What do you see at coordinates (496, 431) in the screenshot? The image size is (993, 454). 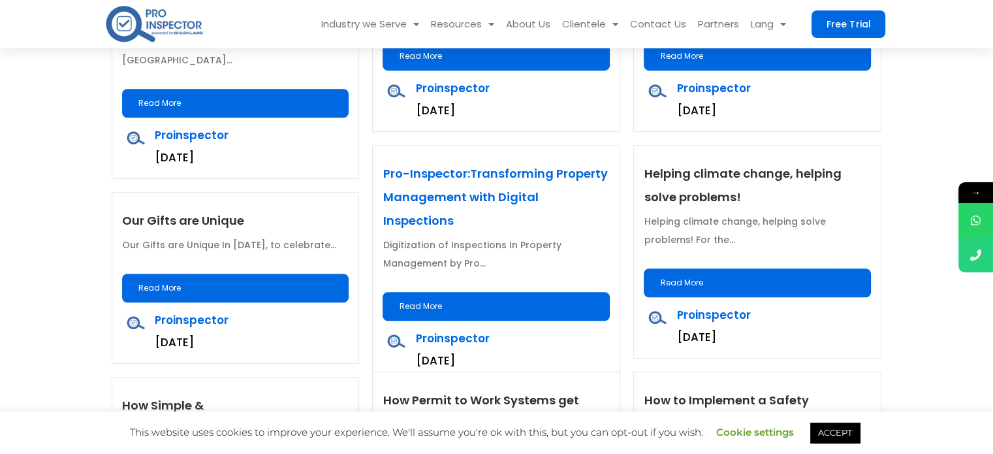 I see `span: This website uses cookies to improve your experience. We'll assume you're ok with this, but you c...` at bounding box center [496, 431].